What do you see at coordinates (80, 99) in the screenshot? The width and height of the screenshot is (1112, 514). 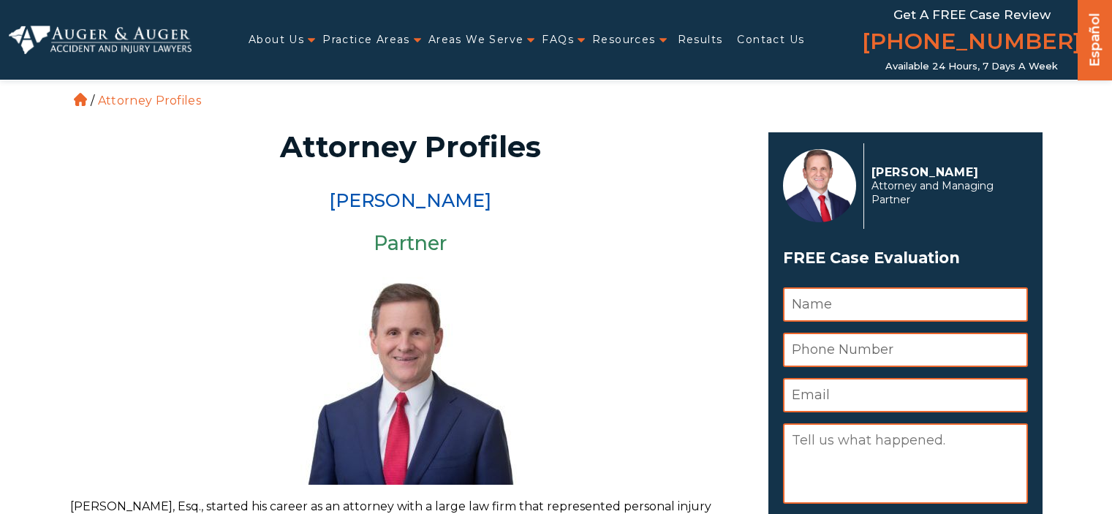 I see `a: Home` at bounding box center [80, 99].